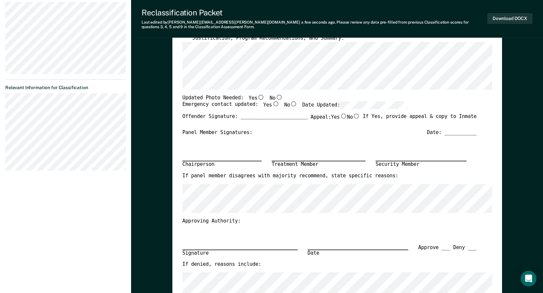 This screenshot has height=293, width=543. Describe the element at coordinates (217, 133) in the screenshot. I see `div: Panel Member Signatures:` at that location.